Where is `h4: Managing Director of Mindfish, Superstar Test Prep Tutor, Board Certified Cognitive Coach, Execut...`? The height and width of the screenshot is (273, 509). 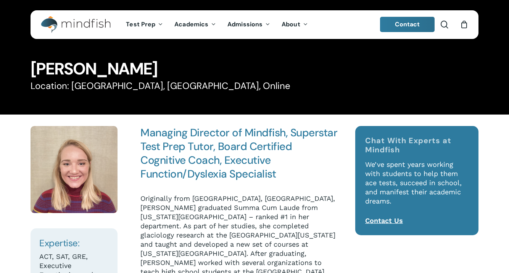
h4: Managing Director of Mindfish, Superstar Test Prep Tutor, Board Certified Cognitive Coach, Execut... is located at coordinates (239, 153).